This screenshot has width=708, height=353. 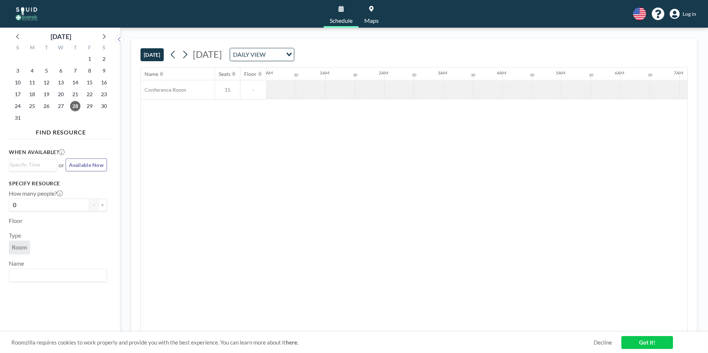 What do you see at coordinates (689, 14) in the screenshot?
I see `span: Log in` at bounding box center [689, 14].